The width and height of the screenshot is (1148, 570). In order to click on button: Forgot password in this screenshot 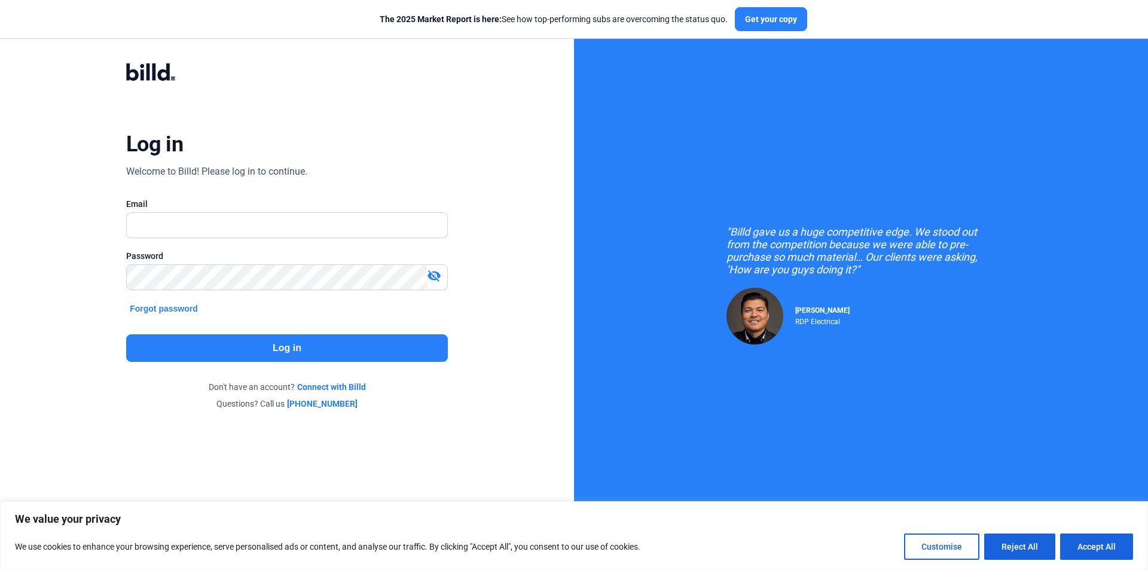, I will do `click(164, 308)`.